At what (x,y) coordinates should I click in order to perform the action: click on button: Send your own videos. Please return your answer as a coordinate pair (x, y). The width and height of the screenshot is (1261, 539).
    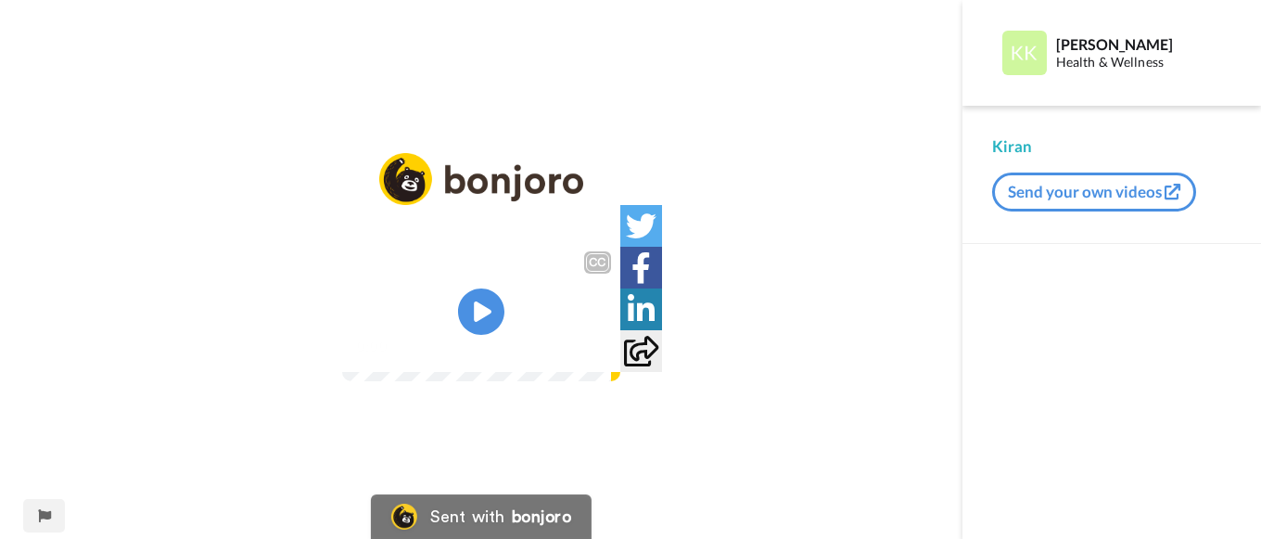
    Looking at the image, I should click on (1094, 192).